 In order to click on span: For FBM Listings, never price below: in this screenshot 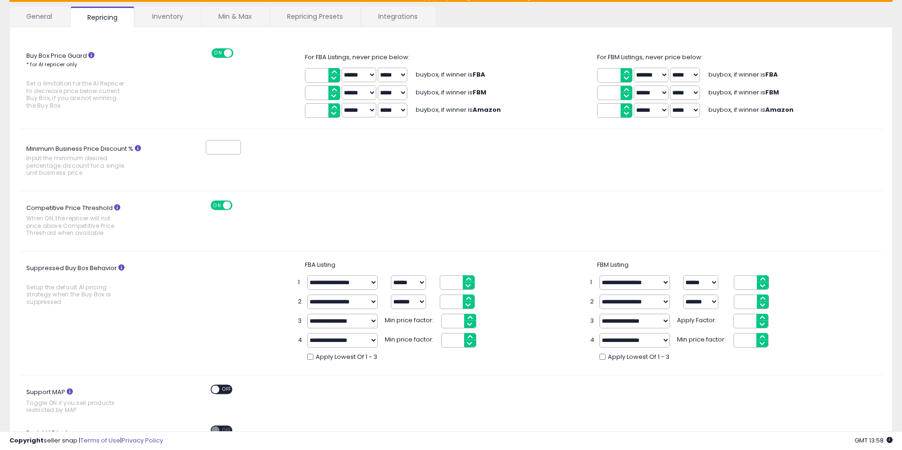, I will do `click(650, 57)`.